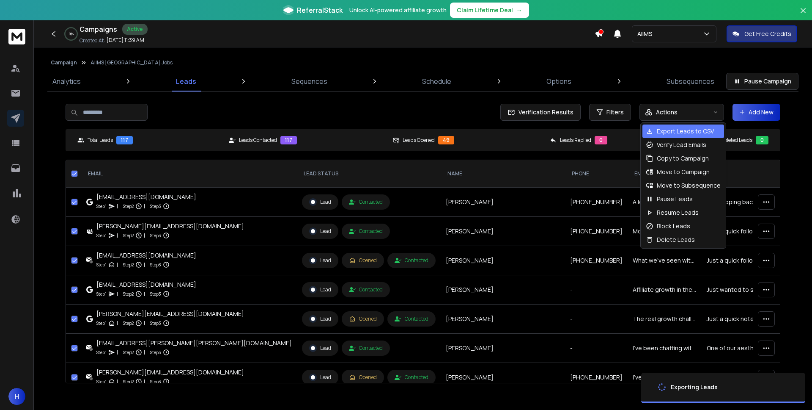 The height and width of the screenshot is (410, 812). What do you see at coordinates (691, 81) in the screenshot?
I see `a: Subsequences` at bounding box center [691, 81].